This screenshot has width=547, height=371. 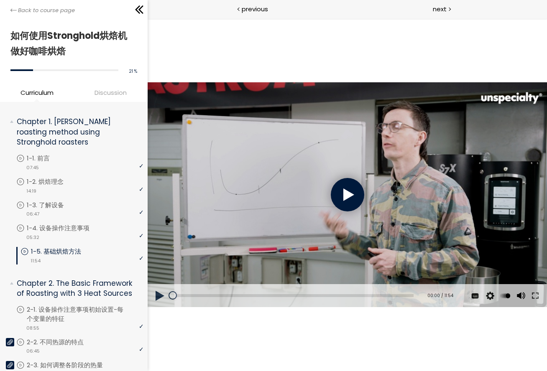 What do you see at coordinates (31, 191) in the screenshot?
I see `span: 14:19` at bounding box center [31, 191].